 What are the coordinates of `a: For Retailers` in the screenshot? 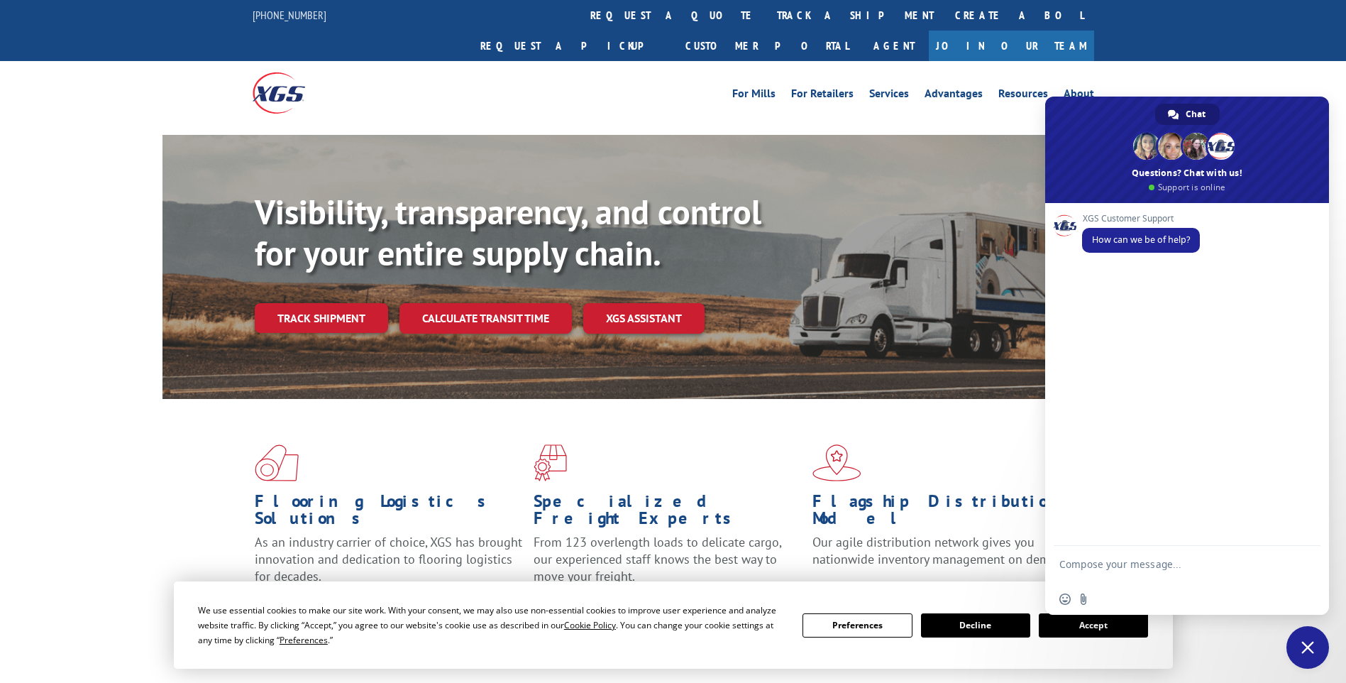 It's located at (823, 96).